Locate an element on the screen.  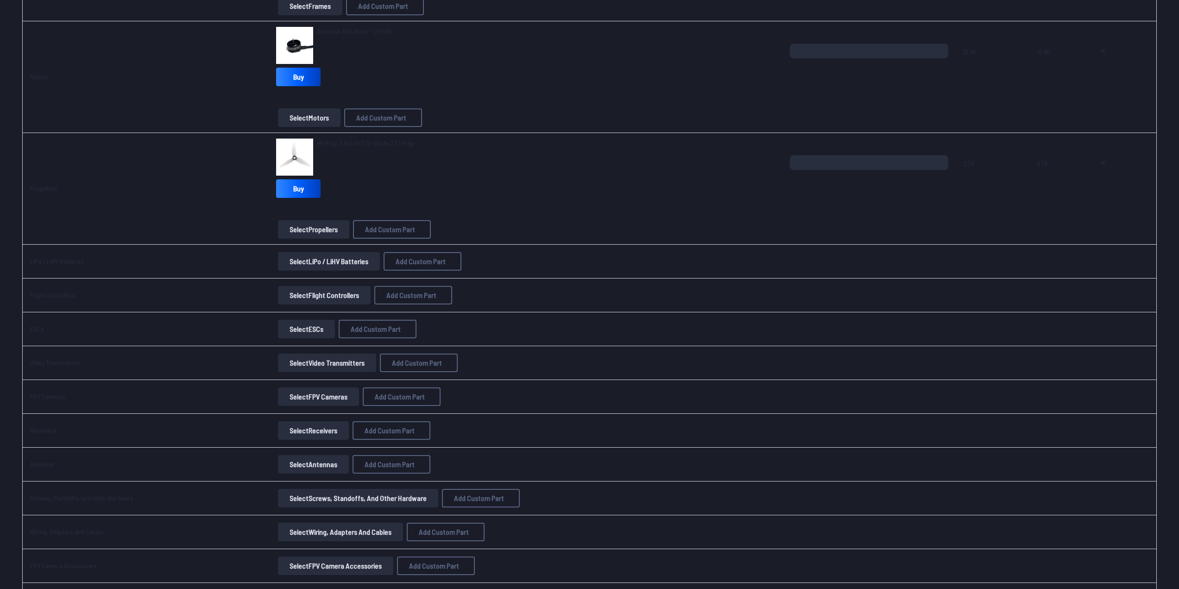
button: SelectMotors is located at coordinates (309, 118).